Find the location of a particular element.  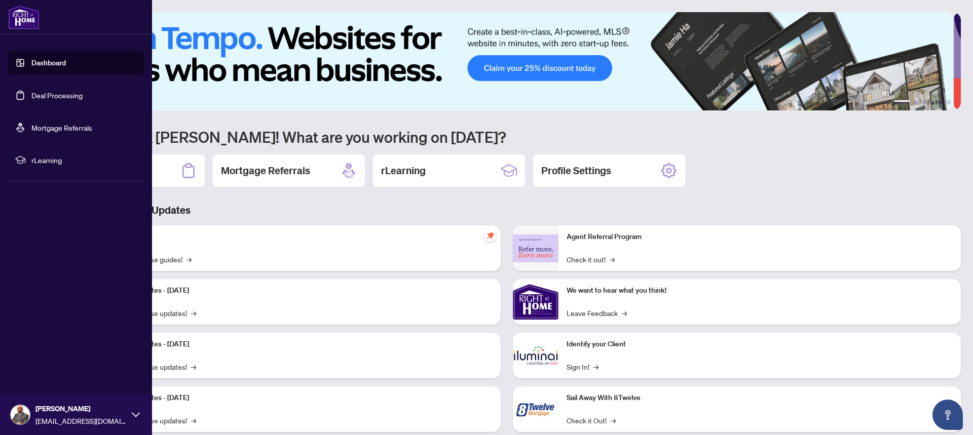

img: Sail Away With 8Twelve is located at coordinates (536, 409).